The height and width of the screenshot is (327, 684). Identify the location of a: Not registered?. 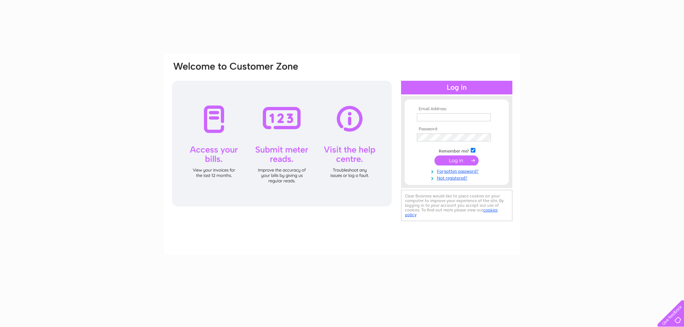
(458, 177).